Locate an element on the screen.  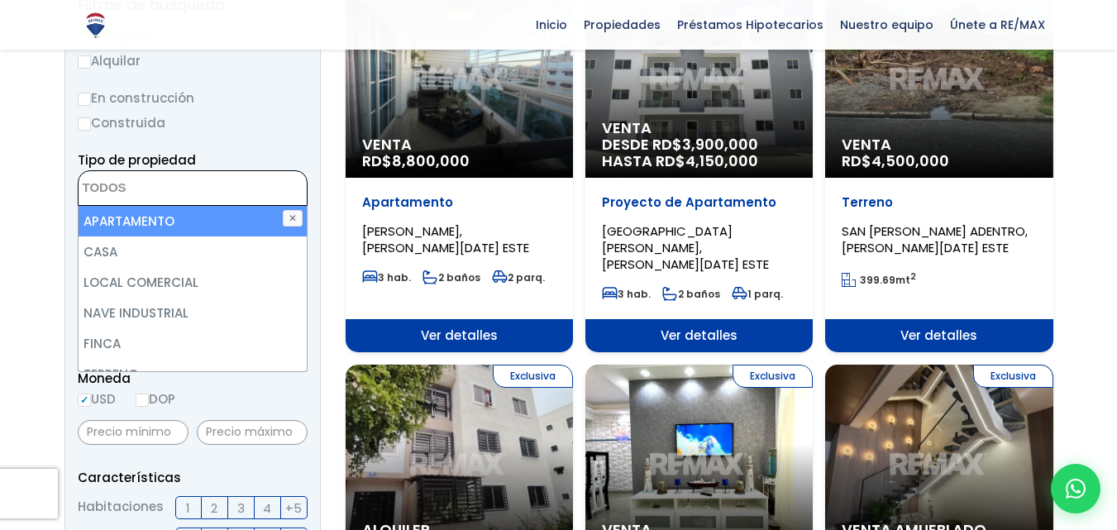
input: Precio máximo is located at coordinates (252, 433).